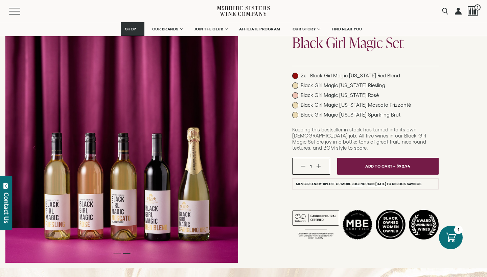 The width and height of the screenshot is (487, 277). I want to click on button: Next, so click(209, 147).